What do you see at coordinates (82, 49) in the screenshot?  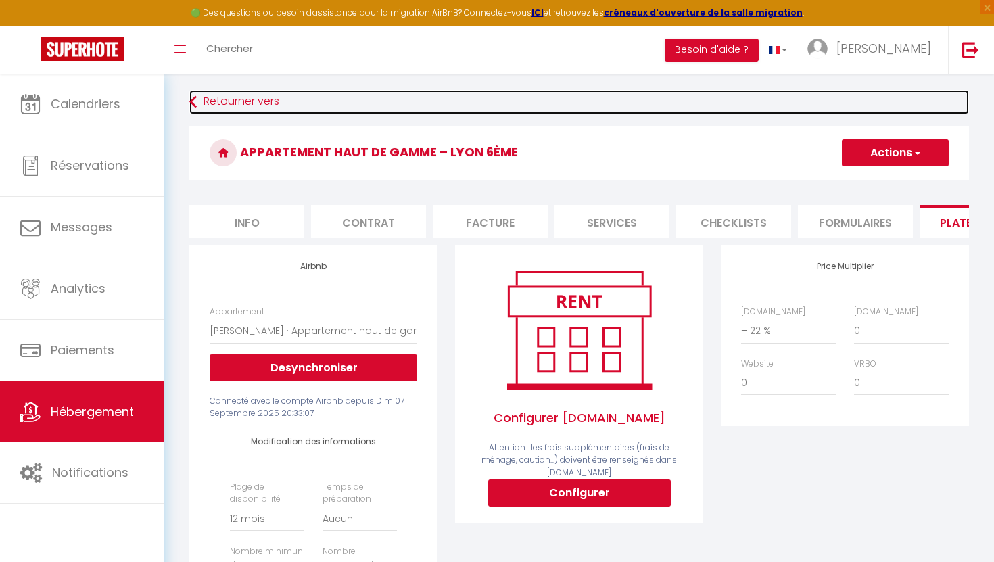 I see `img: Super Booking` at bounding box center [82, 49].